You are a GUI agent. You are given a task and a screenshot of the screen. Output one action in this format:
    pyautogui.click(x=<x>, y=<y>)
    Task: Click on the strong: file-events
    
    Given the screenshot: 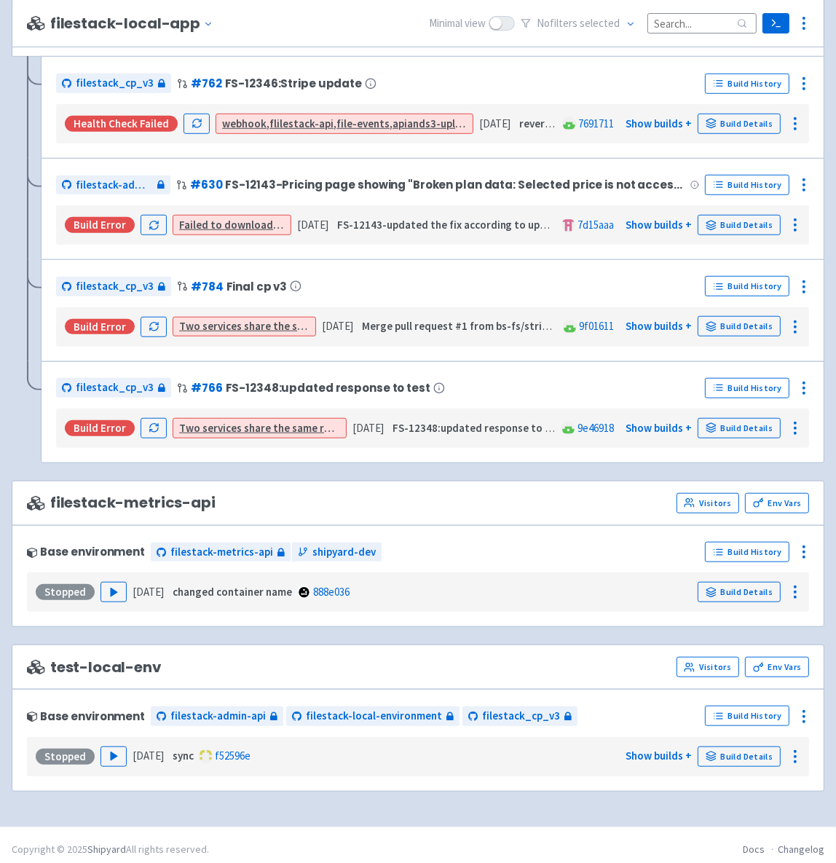 What is the action you would take?
    pyautogui.click(x=363, y=123)
    